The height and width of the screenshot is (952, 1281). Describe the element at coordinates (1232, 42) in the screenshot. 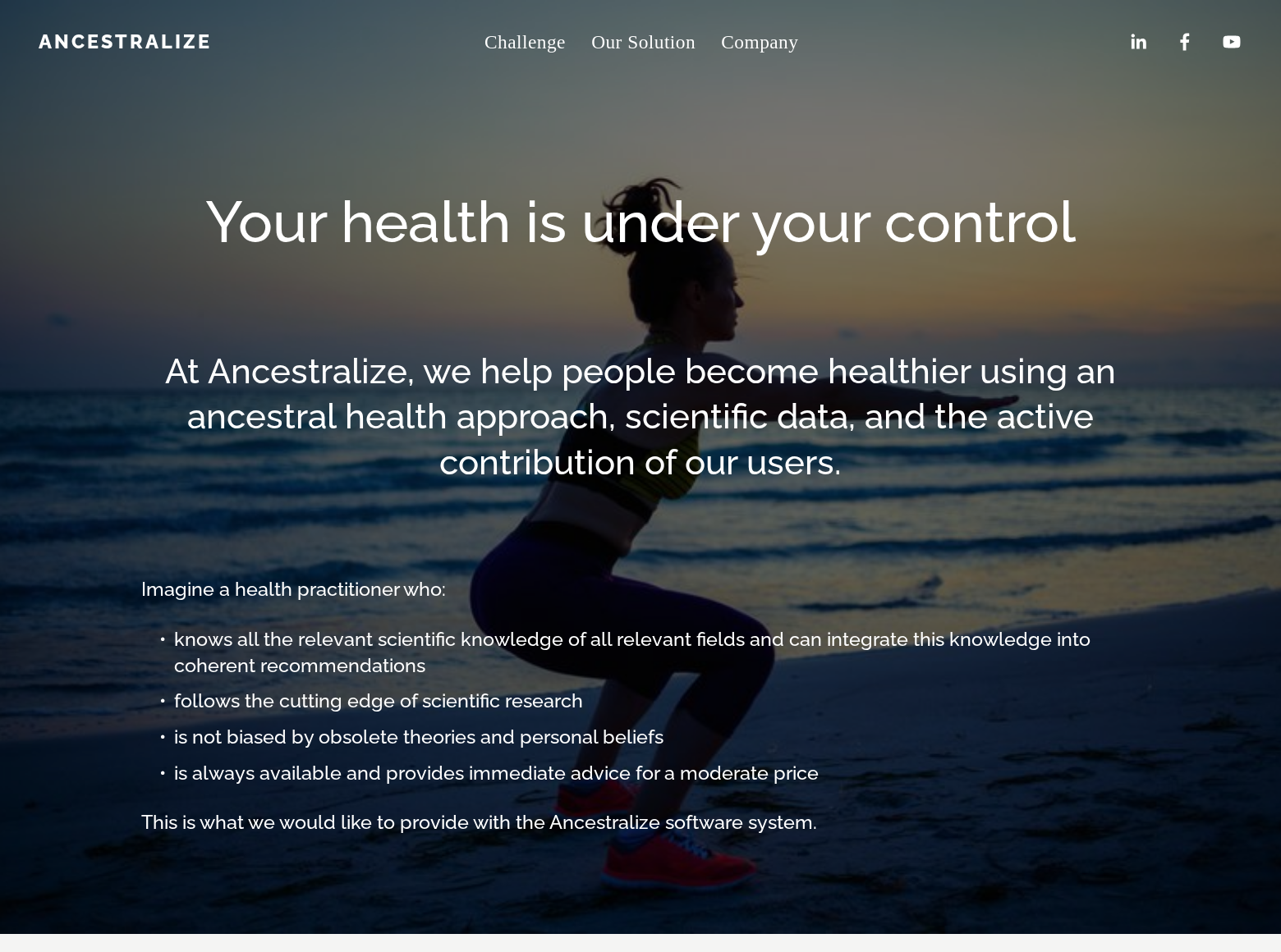

I see `a: YouTube` at that location.